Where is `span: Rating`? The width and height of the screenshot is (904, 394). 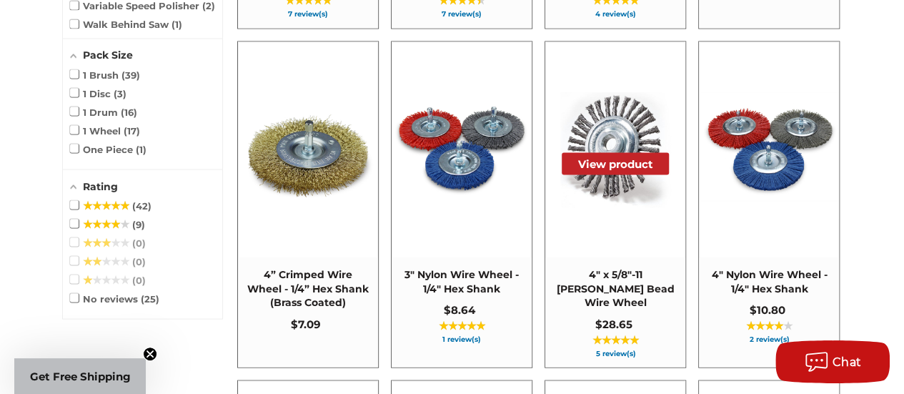 span: Rating is located at coordinates (100, 186).